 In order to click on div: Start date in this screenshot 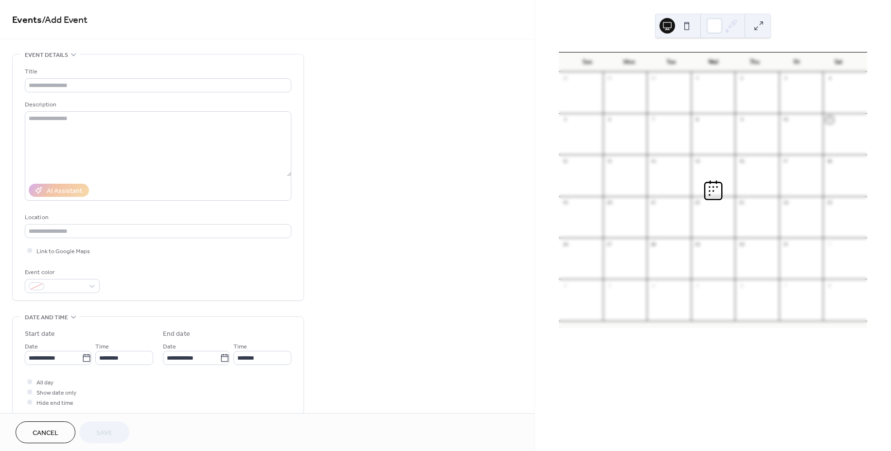, I will do `click(40, 334)`.